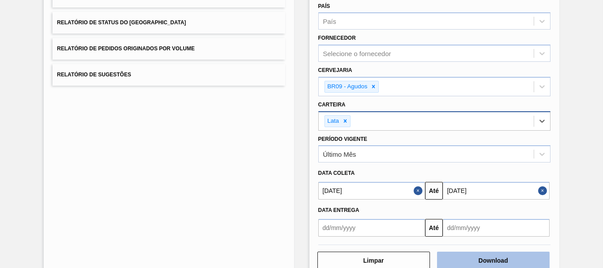  I want to click on div: País, so click(330, 21).